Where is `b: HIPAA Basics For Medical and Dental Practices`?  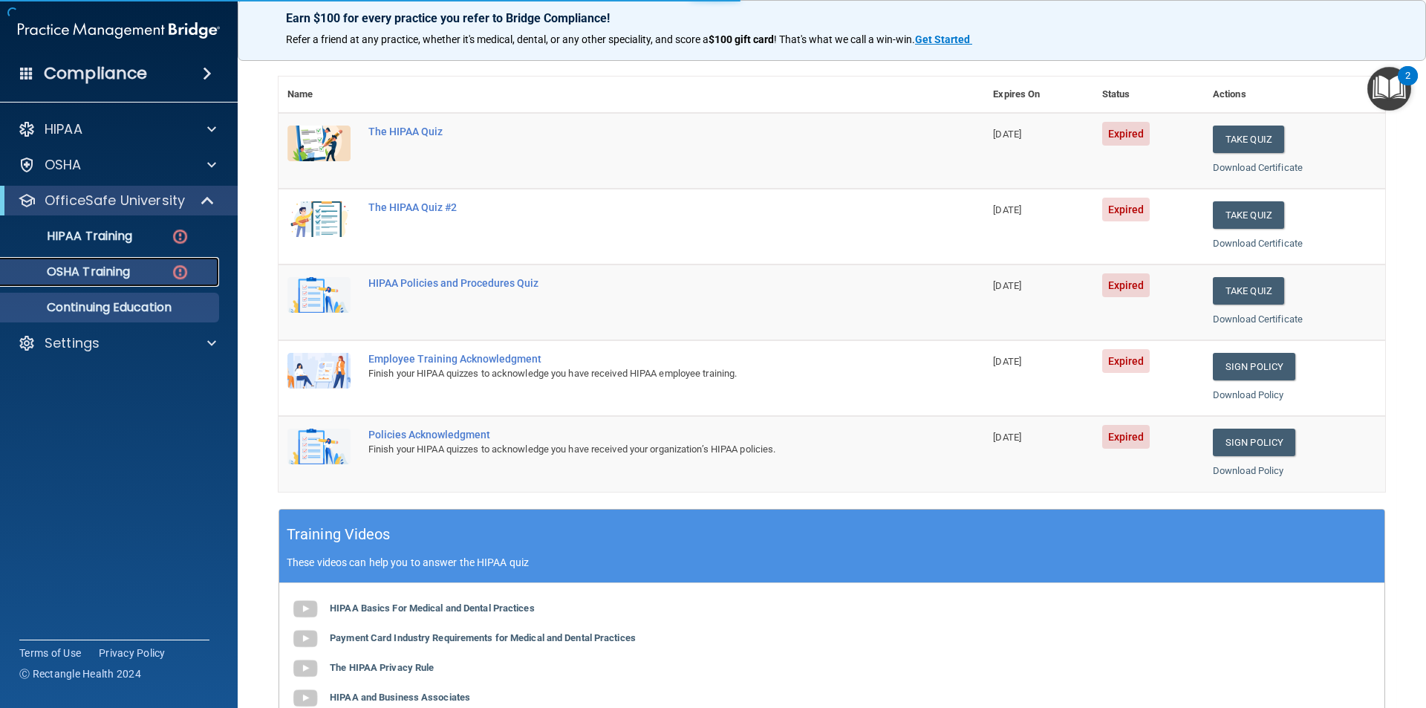
b: HIPAA Basics For Medical and Dental Practices is located at coordinates (432, 607).